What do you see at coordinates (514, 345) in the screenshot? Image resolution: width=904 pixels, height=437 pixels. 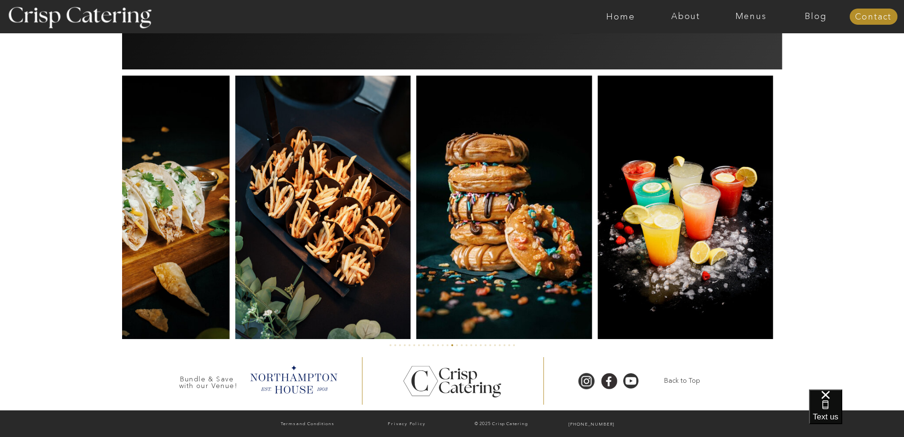 I see `li: Page dot 27` at bounding box center [514, 345].